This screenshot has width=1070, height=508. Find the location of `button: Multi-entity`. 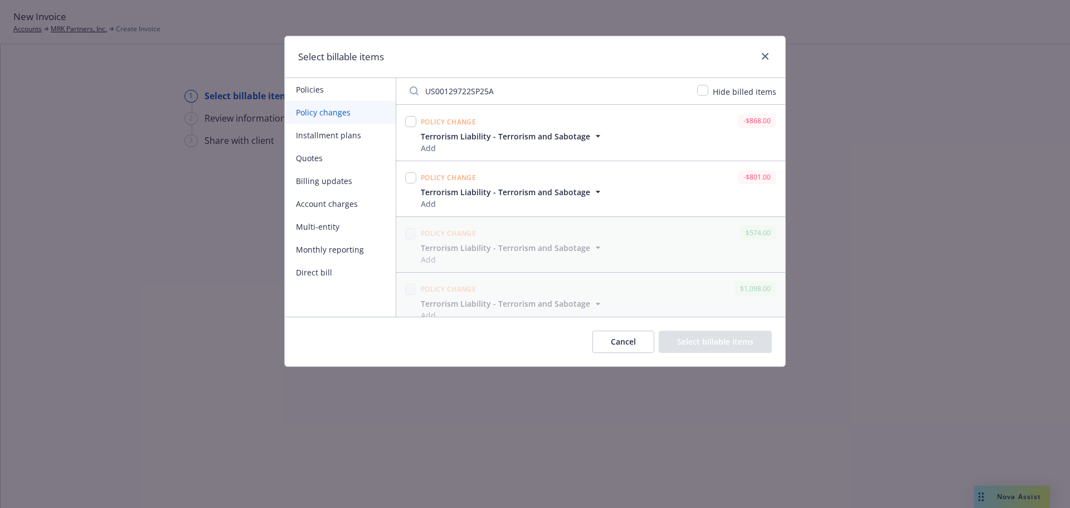

button: Multi-entity is located at coordinates (340, 226).